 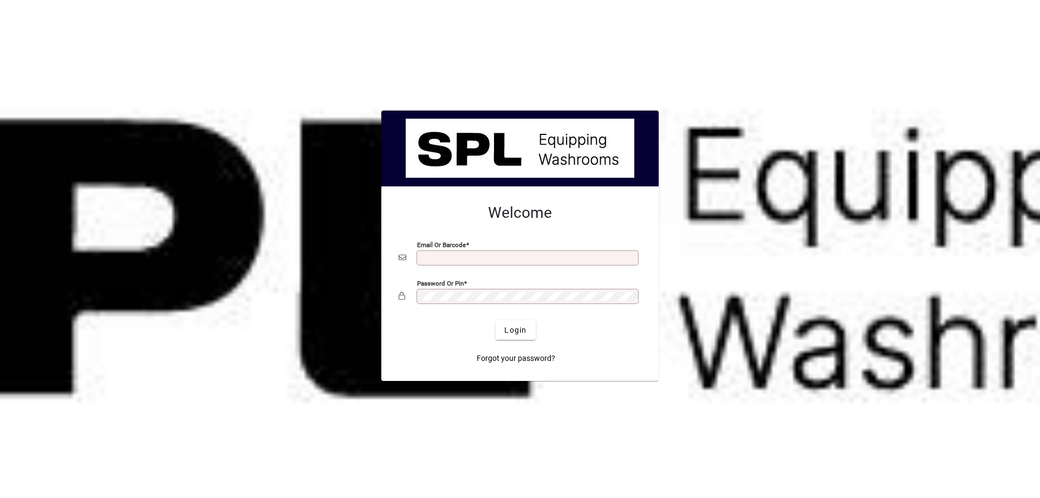 I want to click on mat-label: Email or Barcode, so click(x=441, y=245).